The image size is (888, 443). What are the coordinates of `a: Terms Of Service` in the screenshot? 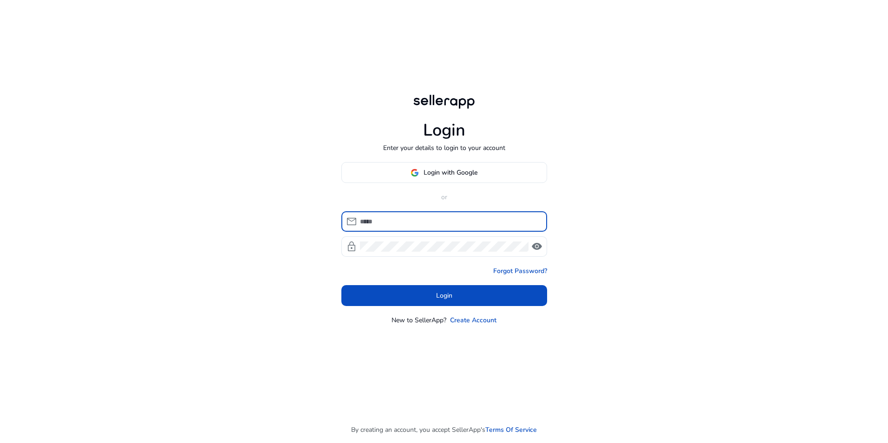 It's located at (511, 430).